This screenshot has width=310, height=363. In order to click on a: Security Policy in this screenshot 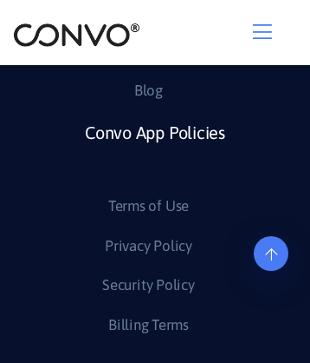, I will do `click(148, 285)`.